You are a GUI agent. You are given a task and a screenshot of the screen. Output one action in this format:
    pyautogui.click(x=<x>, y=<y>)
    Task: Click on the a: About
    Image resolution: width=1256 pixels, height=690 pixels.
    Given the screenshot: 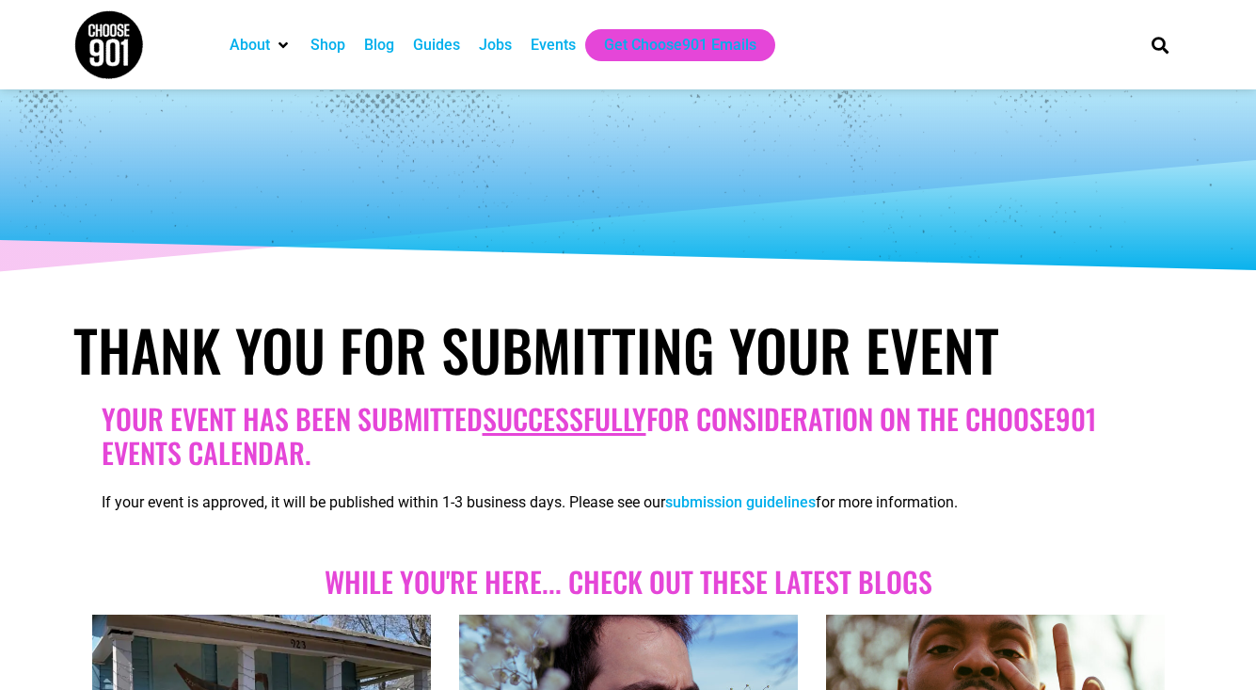 What is the action you would take?
    pyautogui.click(x=249, y=45)
    